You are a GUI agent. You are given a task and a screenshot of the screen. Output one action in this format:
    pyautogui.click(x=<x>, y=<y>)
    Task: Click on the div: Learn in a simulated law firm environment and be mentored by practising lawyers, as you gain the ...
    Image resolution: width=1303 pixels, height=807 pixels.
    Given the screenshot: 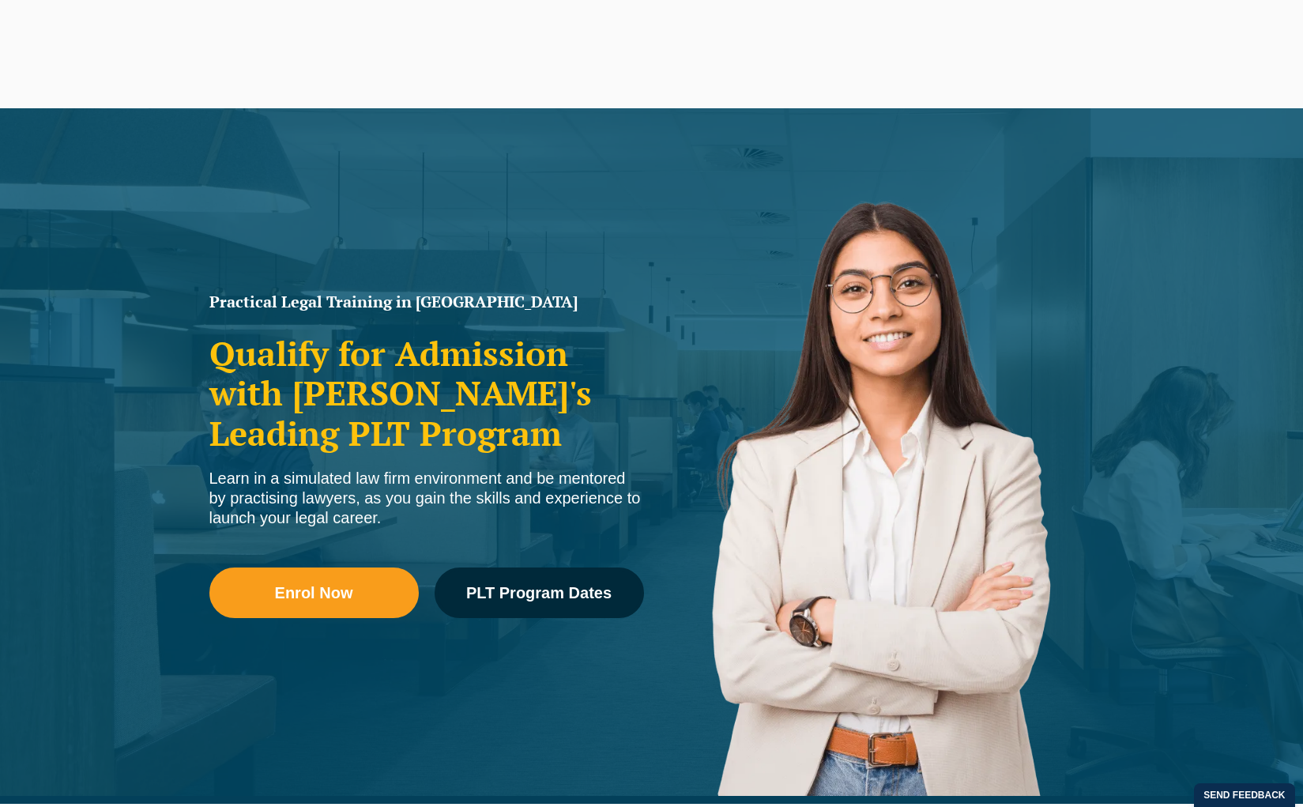 What is the action you would take?
    pyautogui.click(x=427, y=498)
    